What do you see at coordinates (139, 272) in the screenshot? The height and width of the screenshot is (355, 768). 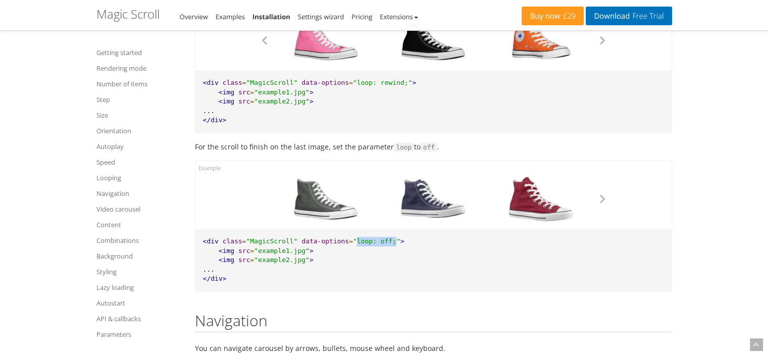 I see `a: Styling` at bounding box center [139, 272].